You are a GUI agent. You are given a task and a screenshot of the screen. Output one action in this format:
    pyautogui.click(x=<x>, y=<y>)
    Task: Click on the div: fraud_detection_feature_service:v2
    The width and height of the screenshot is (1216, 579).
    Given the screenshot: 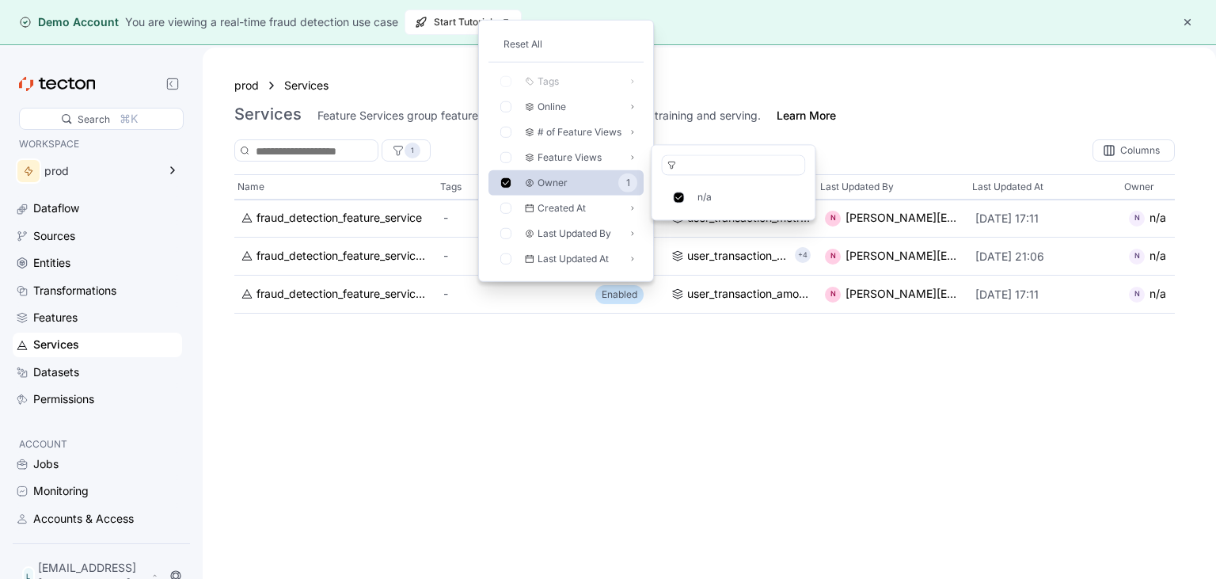 What is the action you would take?
    pyautogui.click(x=344, y=257)
    